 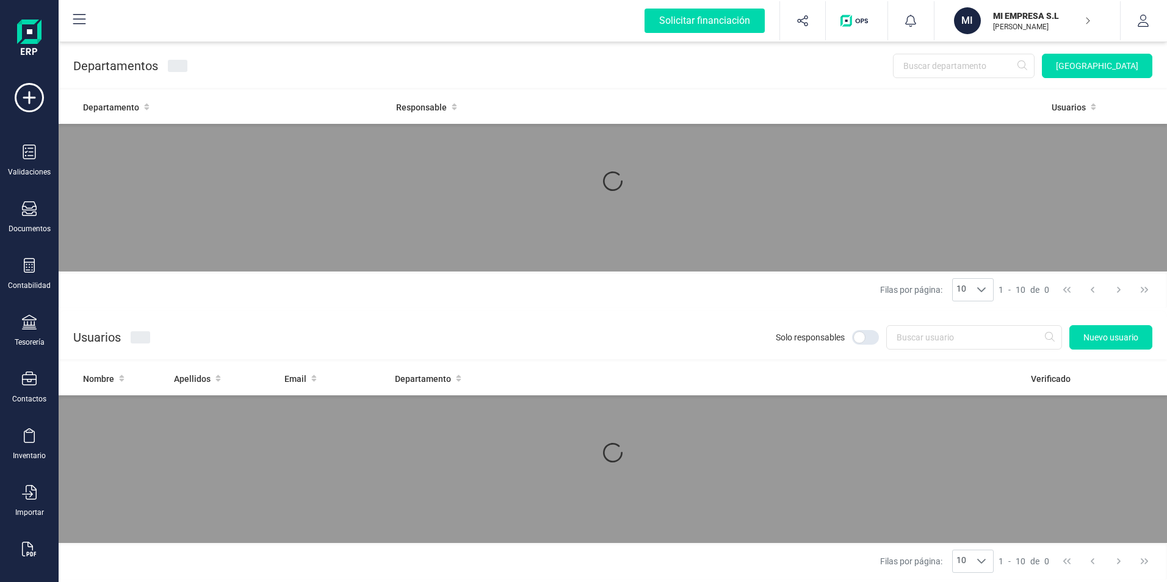 What do you see at coordinates (704, 21) in the screenshot?
I see `button: Solicitar financiación` at bounding box center [704, 21].